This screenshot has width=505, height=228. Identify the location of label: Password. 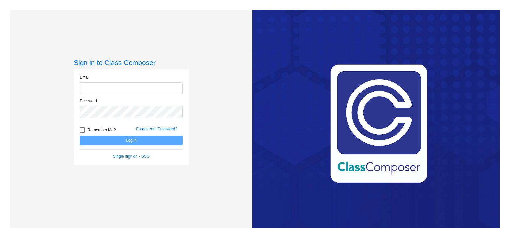
(88, 101).